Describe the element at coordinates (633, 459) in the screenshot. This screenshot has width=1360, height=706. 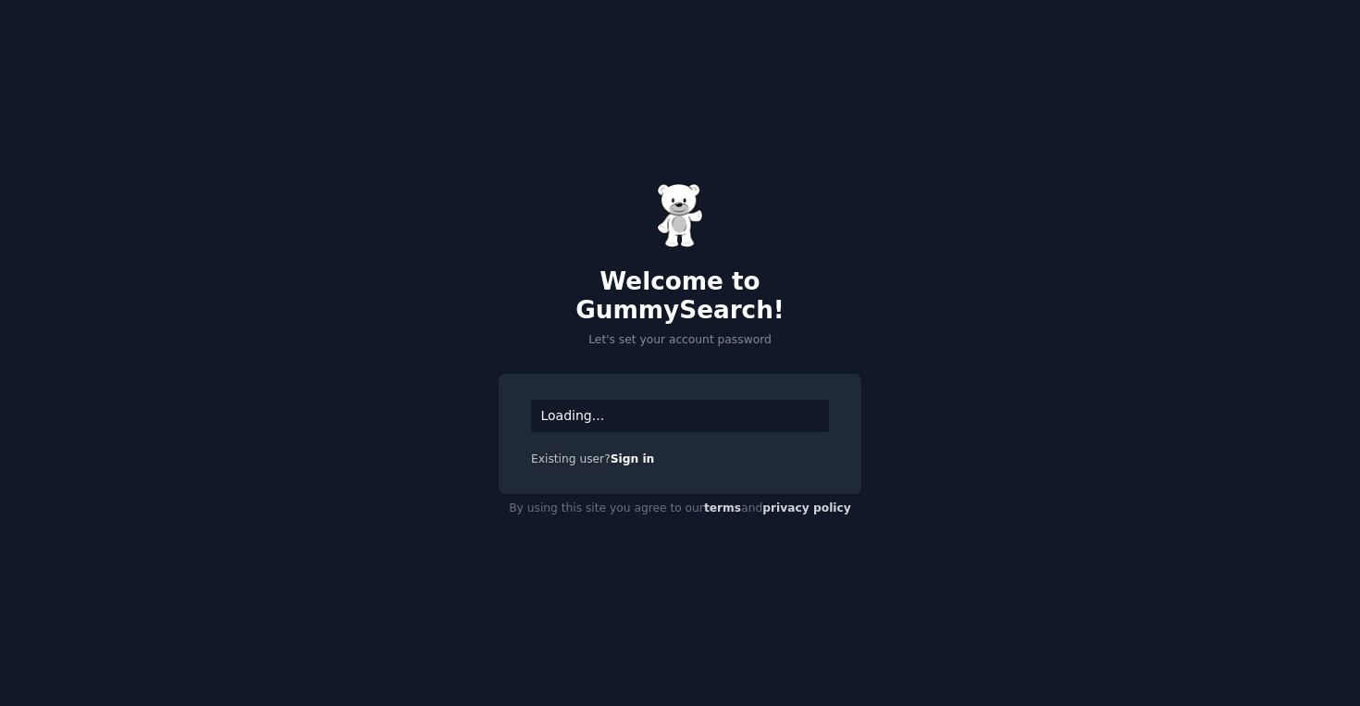
I see `a: Sign in` at that location.